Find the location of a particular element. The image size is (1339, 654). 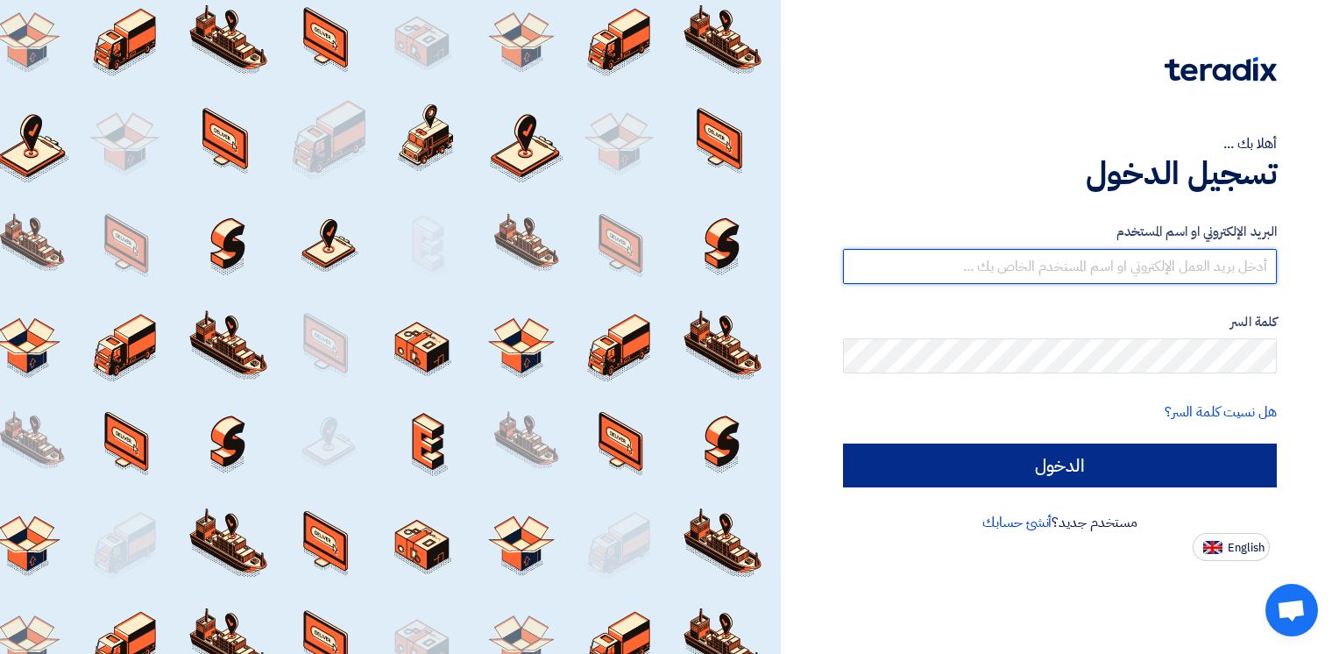

input: أدخل بريد العمل الإلكتروني او اسم المستخدم الخاص بك ... is located at coordinates (1059, 266).